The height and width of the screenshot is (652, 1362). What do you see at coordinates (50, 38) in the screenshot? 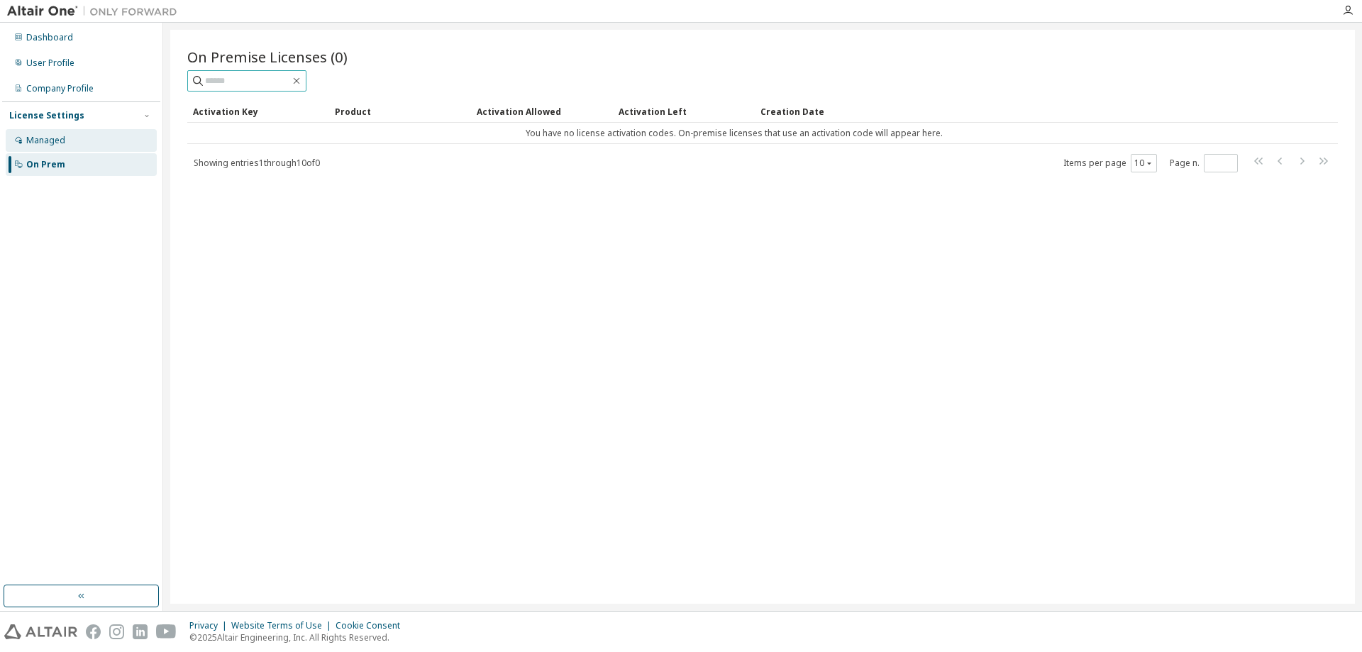
I see `div: Dashboard` at bounding box center [50, 38].